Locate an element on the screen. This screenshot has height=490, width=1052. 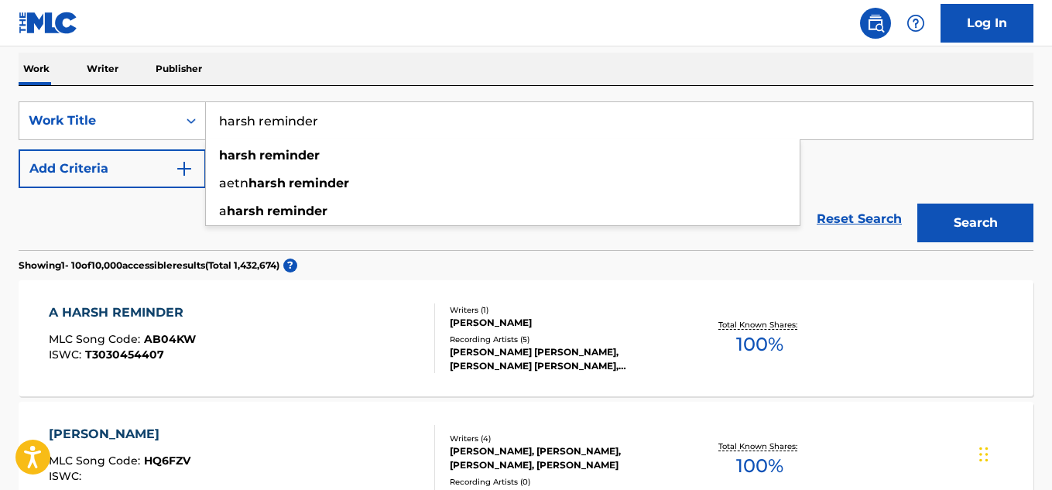
div: Drag is located at coordinates (984, 454).